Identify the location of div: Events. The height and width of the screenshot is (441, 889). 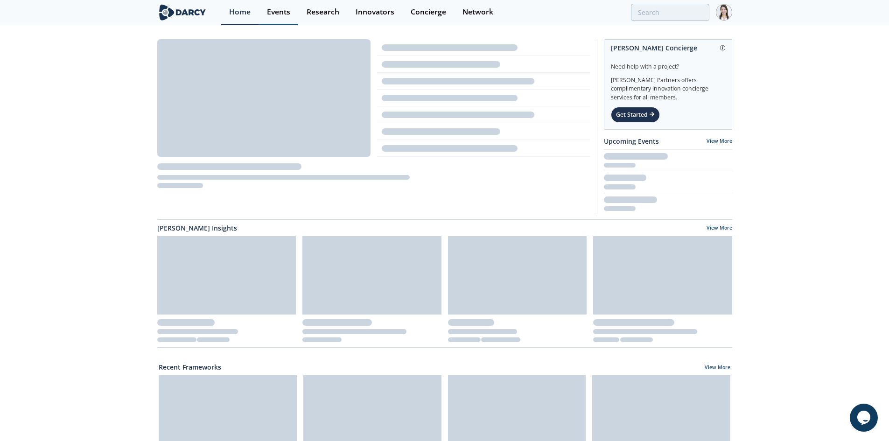
(279, 12).